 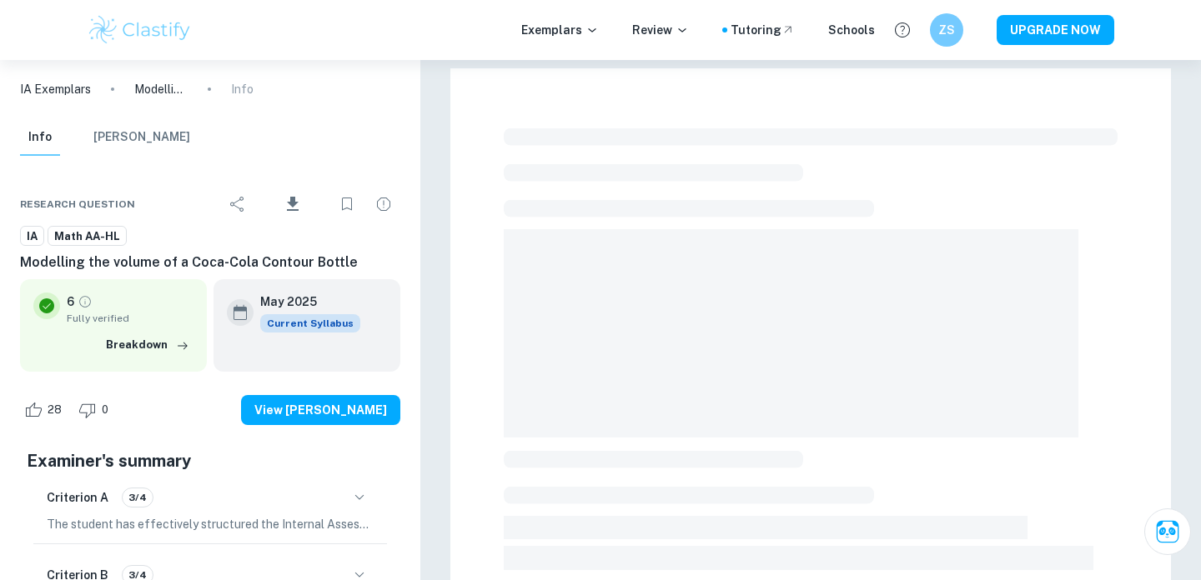 What do you see at coordinates (45, 410) in the screenshot?
I see `div: Like` at bounding box center [45, 410].